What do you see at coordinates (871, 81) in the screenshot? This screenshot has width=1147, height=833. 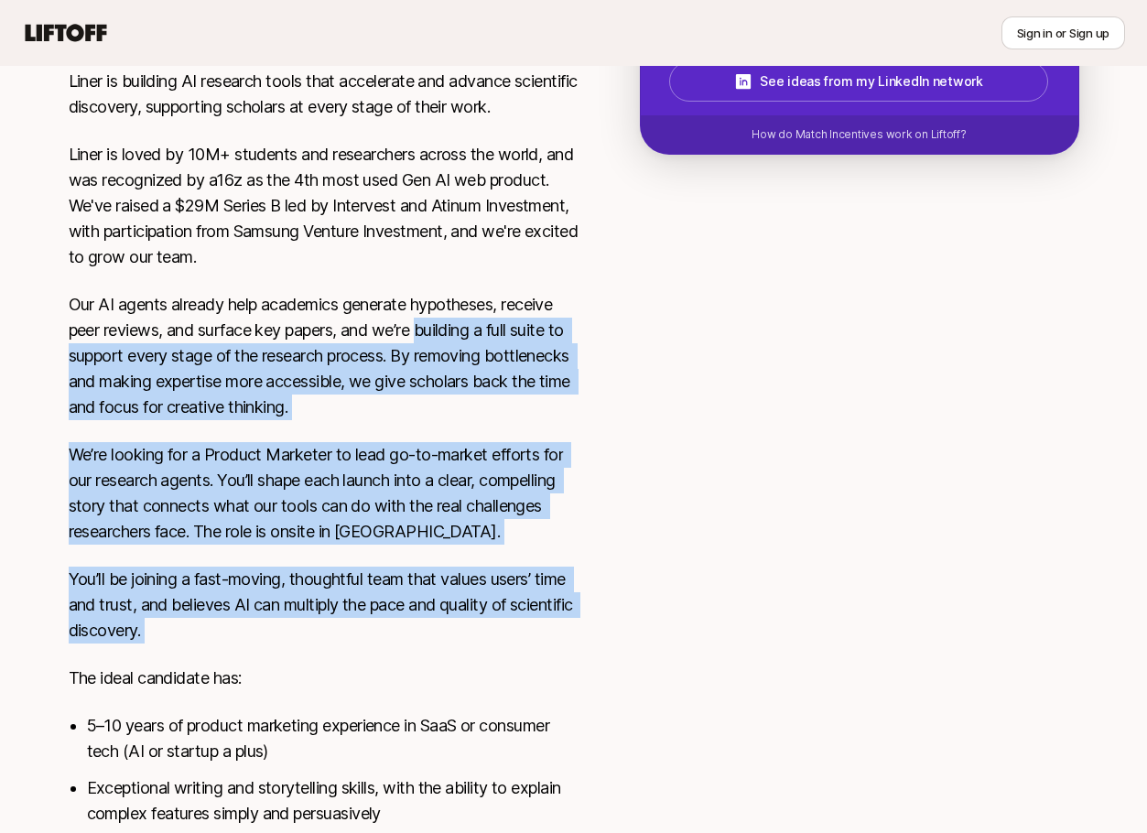 I see `p: See ideas from my LinkedIn network` at bounding box center [871, 81].